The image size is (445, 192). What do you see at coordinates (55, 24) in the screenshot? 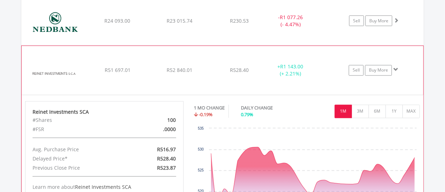
I see `img: EQU.ZA.NED.png` at bounding box center [55, 24].